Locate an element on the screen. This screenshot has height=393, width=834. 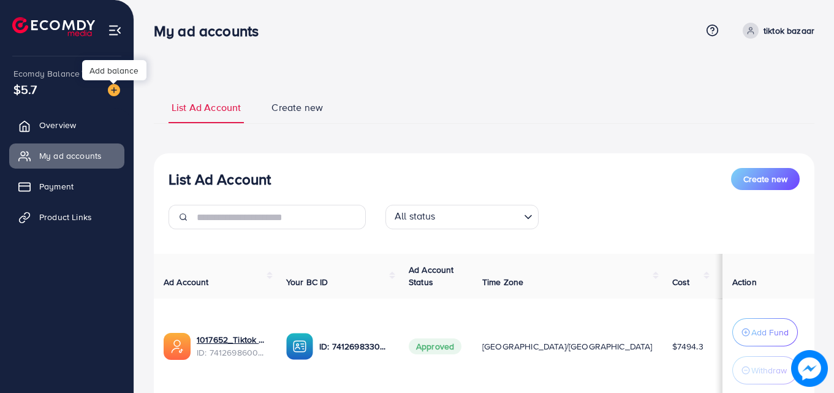
p: tiktok bazaar is located at coordinates (788, 31).